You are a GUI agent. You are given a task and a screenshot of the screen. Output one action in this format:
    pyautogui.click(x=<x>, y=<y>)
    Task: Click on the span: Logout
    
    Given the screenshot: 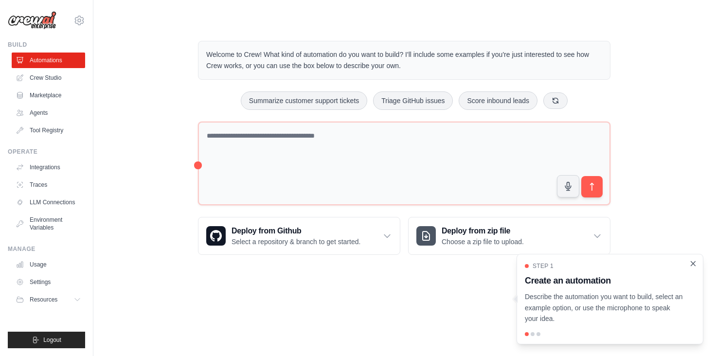 What is the action you would take?
    pyautogui.click(x=52, y=340)
    